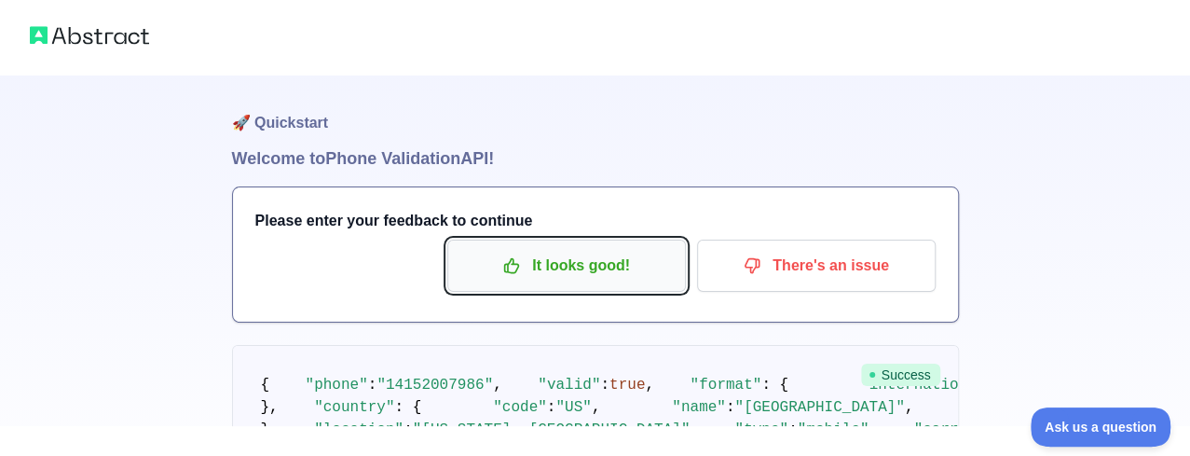  What do you see at coordinates (833, 429) in the screenshot?
I see `span: "mobile"` at bounding box center [833, 429].